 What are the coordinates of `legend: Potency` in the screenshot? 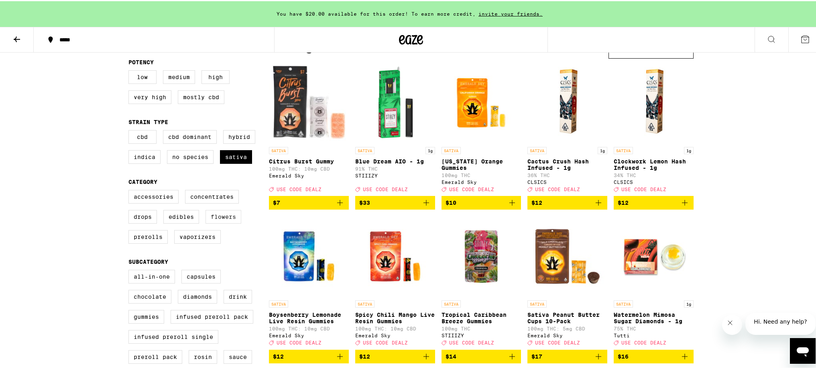 It's located at (141, 61).